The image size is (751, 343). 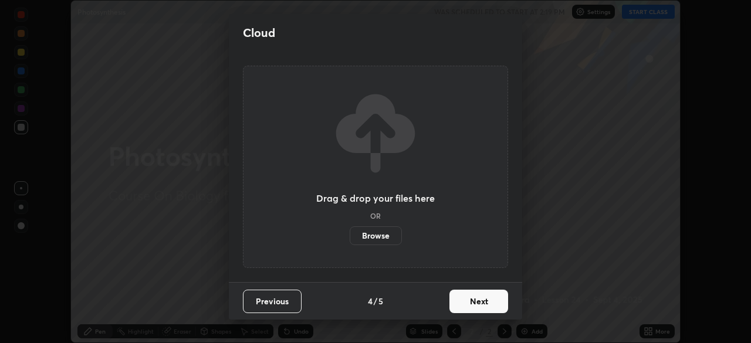 What do you see at coordinates (376, 198) in the screenshot?
I see `h3: Drag & drop your files here` at bounding box center [376, 198].